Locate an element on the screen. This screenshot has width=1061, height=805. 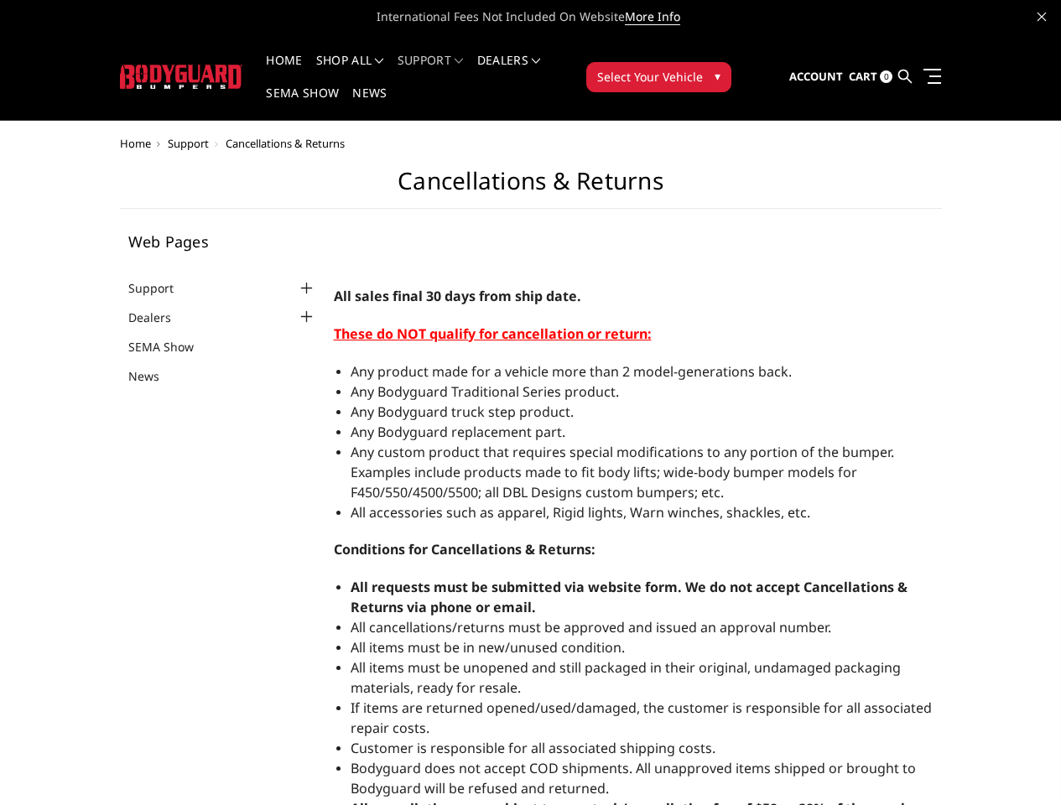
strong: Conditions for Cancellations & Returns: is located at coordinates (465, 549).